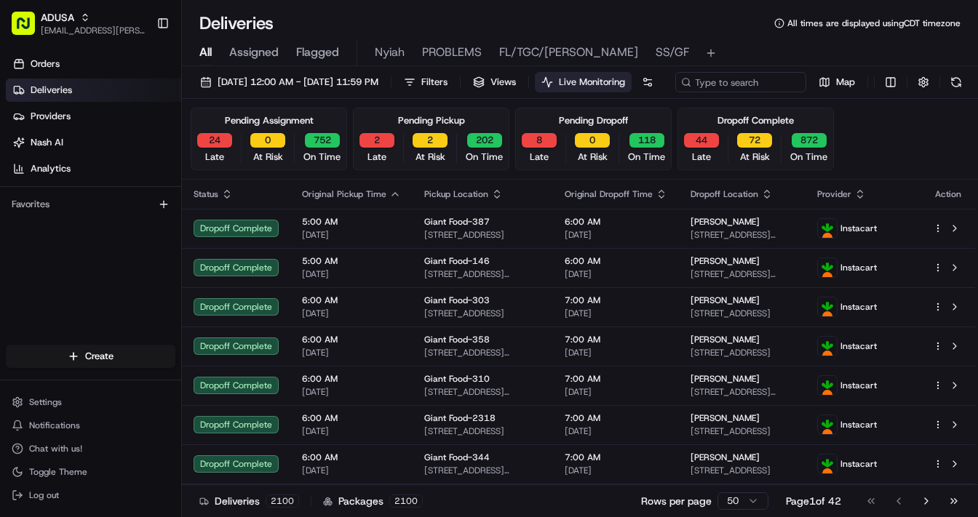  Describe the element at coordinates (431, 121) in the screenshot. I see `div: Pending Pickup` at that location.